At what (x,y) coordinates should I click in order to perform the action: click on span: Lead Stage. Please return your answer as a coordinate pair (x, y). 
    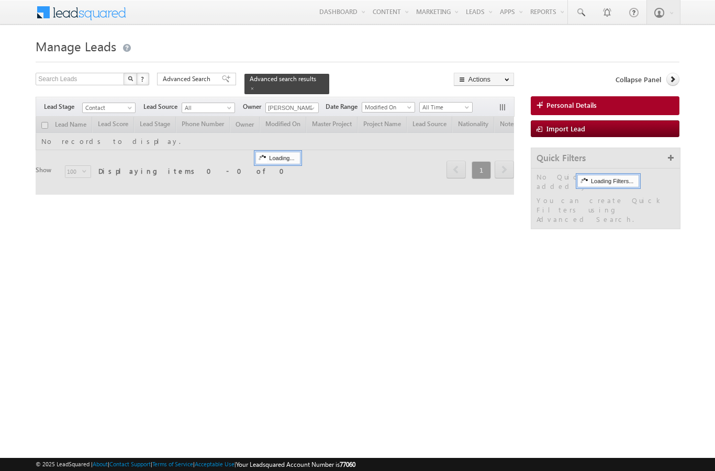
    Looking at the image, I should click on (63, 107).